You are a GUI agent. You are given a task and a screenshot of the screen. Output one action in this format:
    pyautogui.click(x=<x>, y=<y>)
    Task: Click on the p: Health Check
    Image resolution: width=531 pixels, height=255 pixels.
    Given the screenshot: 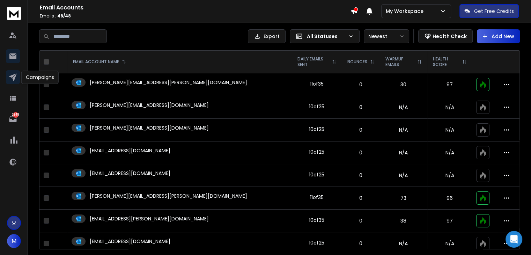 What is the action you would take?
    pyautogui.click(x=450, y=36)
    